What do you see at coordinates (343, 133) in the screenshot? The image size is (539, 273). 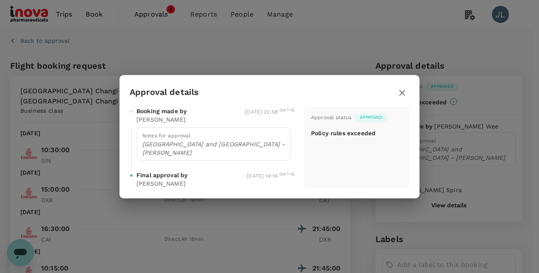 I see `p: Policy rules exceeded` at bounding box center [343, 133].